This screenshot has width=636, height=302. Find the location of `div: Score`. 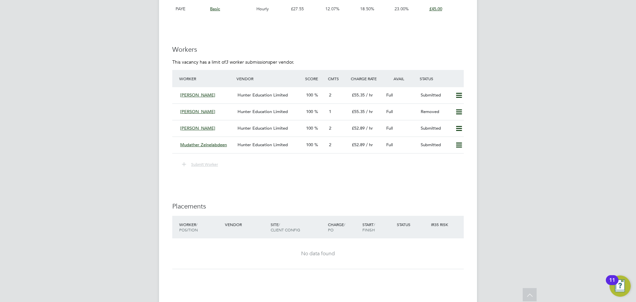

div: Score is located at coordinates (314, 78).